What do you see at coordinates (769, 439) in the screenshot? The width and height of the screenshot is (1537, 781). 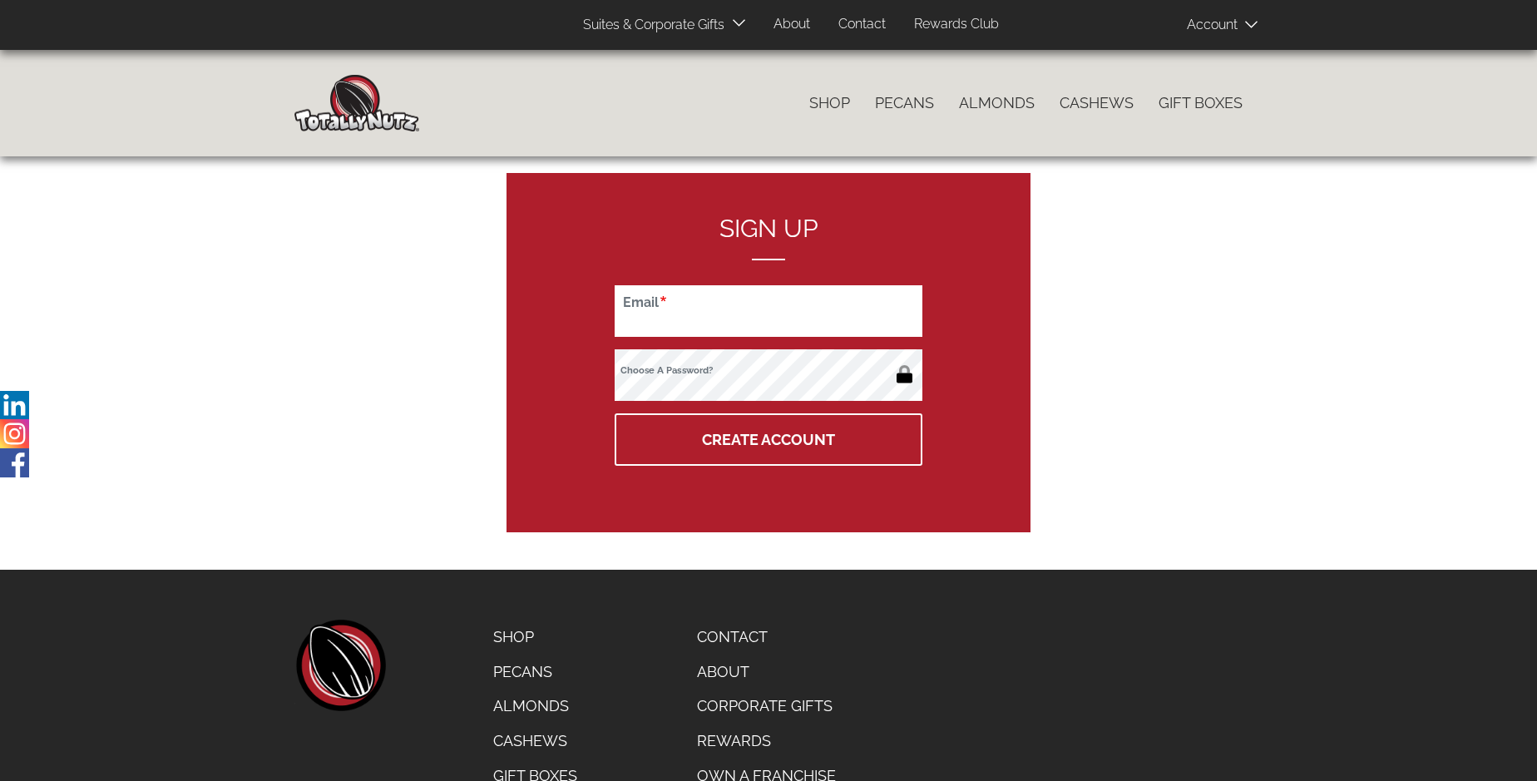 I see `button: Create Account` at bounding box center [769, 439].